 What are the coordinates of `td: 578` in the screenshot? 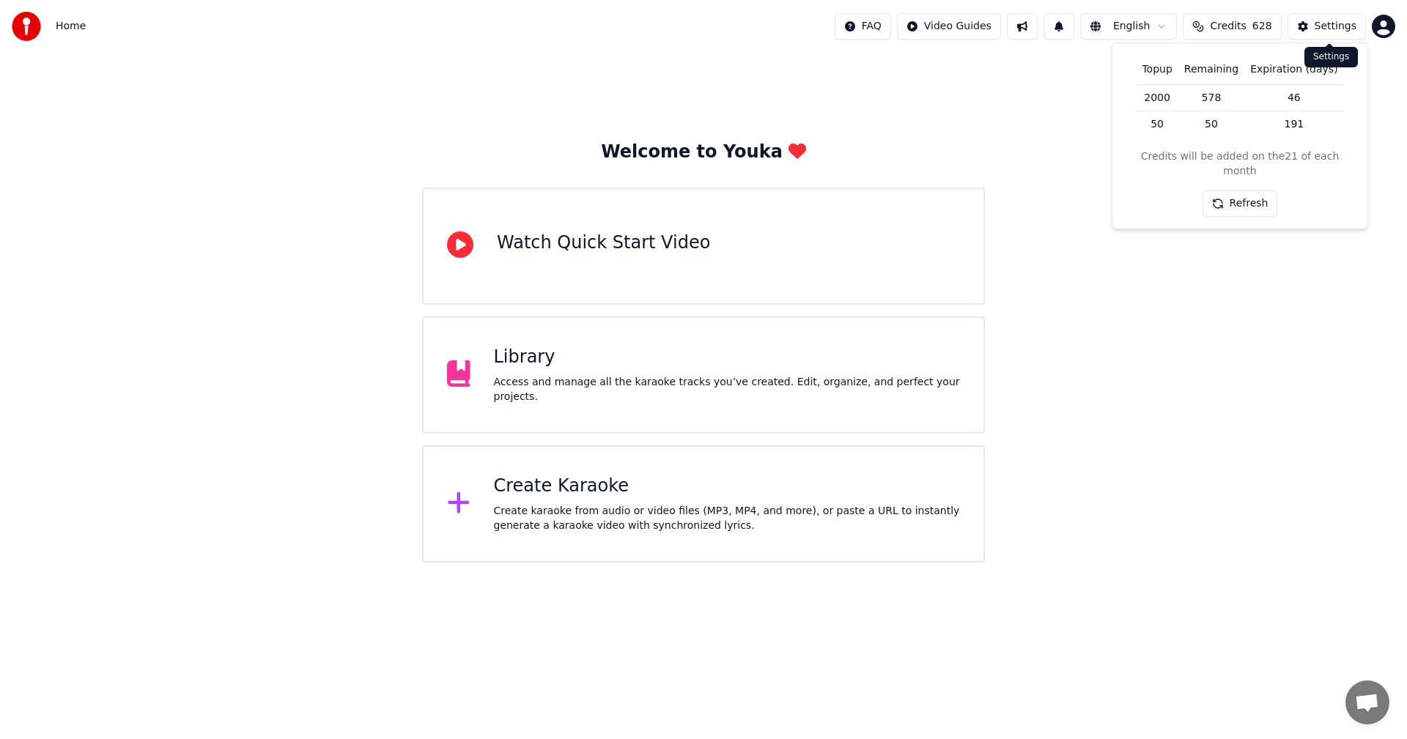 It's located at (1211, 97).